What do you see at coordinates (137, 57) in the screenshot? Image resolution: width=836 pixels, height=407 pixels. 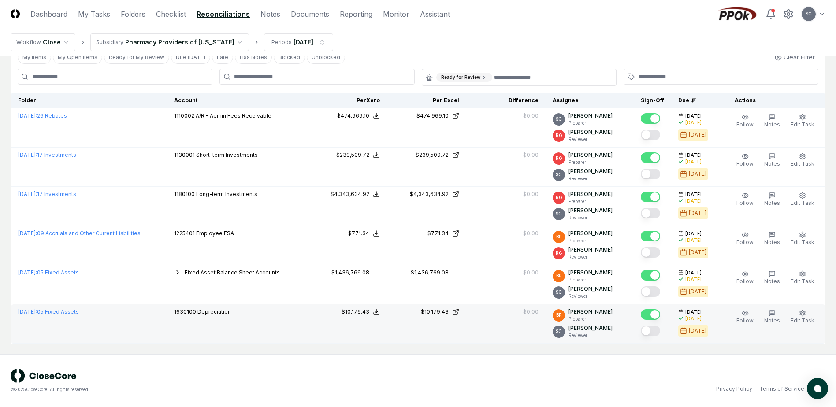 I see `button: Ready for My Review` at bounding box center [137, 57].